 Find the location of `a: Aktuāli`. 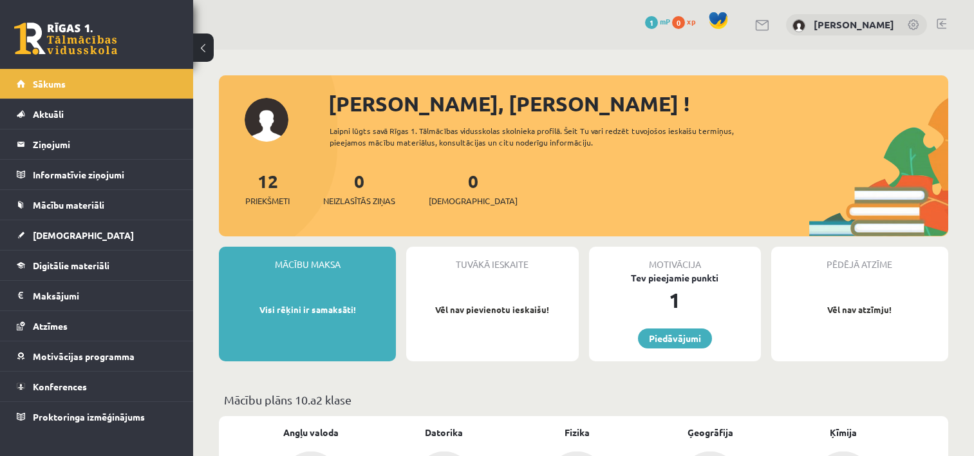

a: Aktuāli is located at coordinates (97, 114).